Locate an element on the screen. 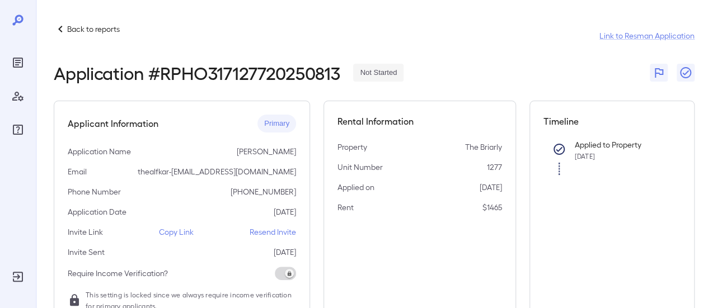 This screenshot has width=708, height=308. h5: Applicant Information is located at coordinates (113, 124).